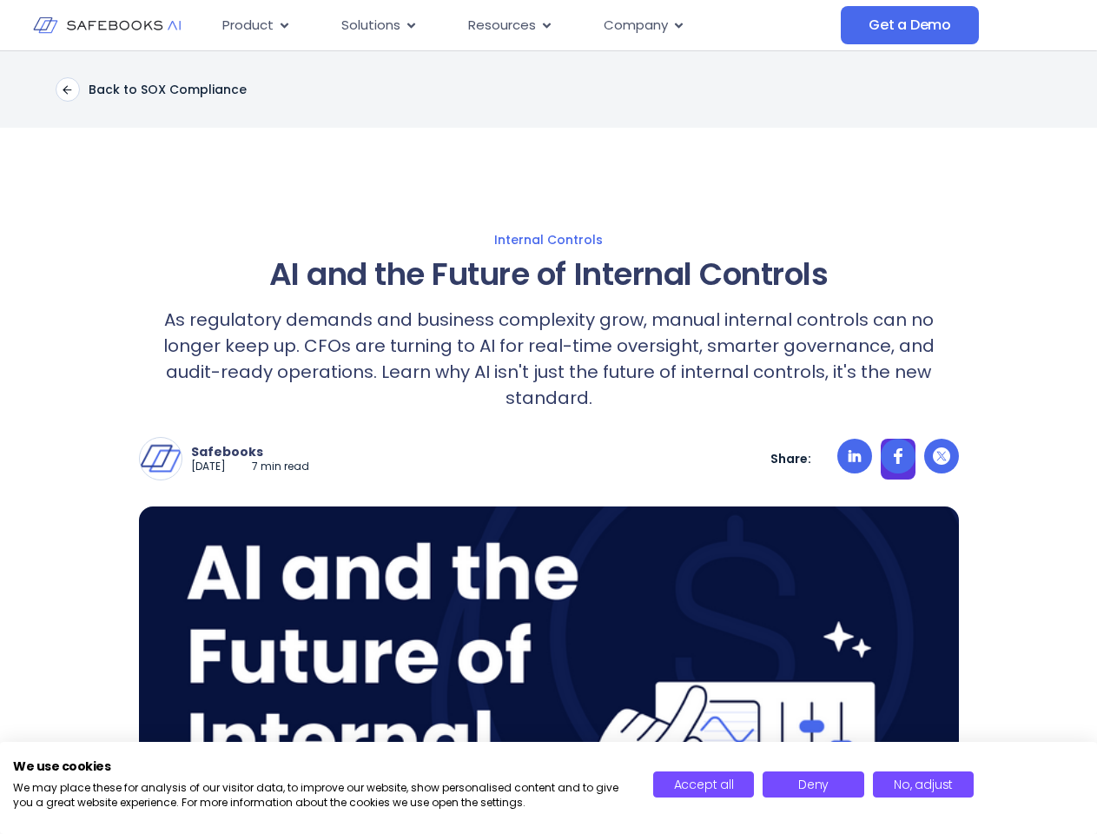 This screenshot has height=834, width=1097. What do you see at coordinates (549, 275) in the screenshot?
I see `h1: AI and the Future of Internal Controls` at bounding box center [549, 275].